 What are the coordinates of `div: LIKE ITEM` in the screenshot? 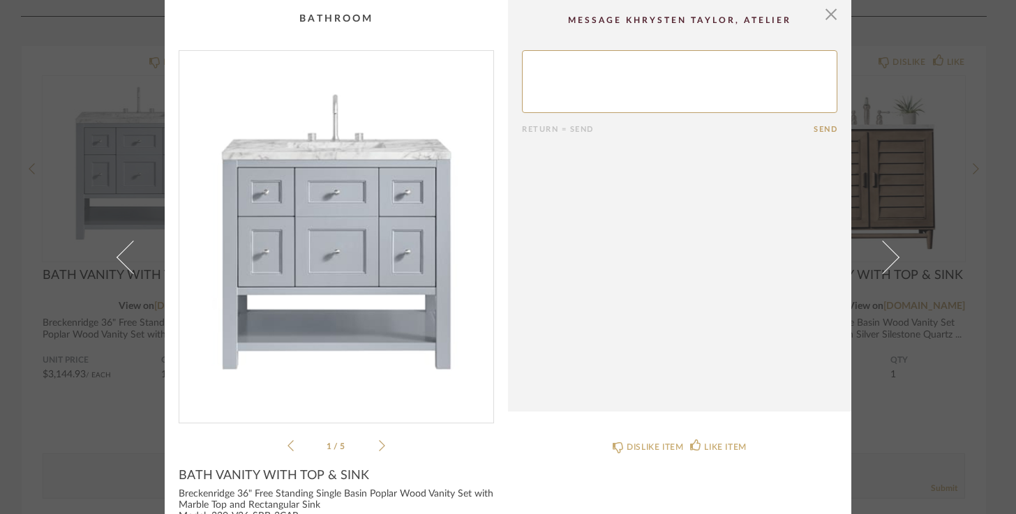 It's located at (725, 447).